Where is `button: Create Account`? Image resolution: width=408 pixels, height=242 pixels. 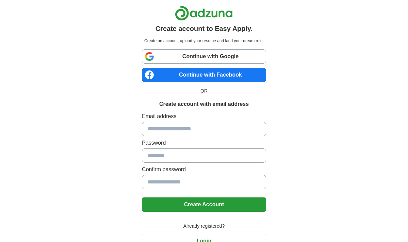 button: Create Account is located at coordinates (204, 205).